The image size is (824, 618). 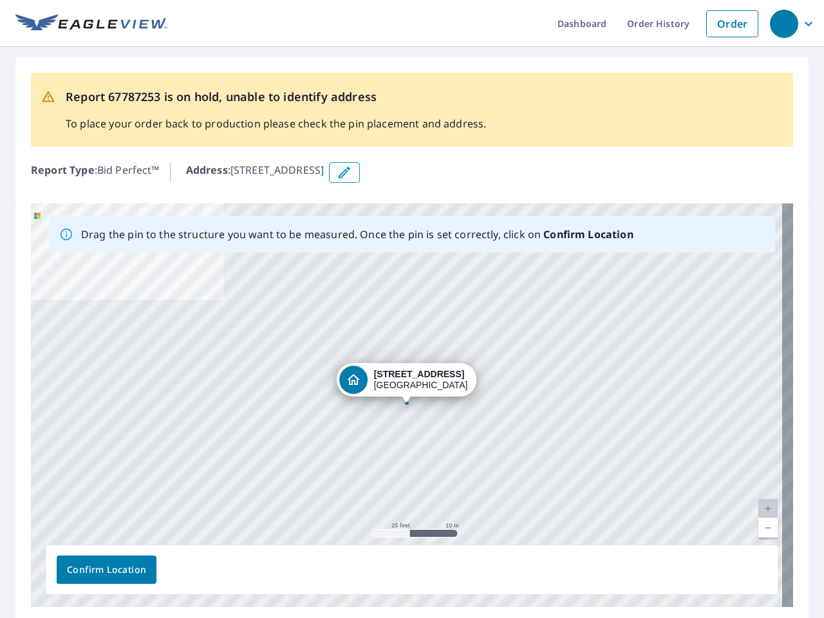 I want to click on b: Confirm Location, so click(x=588, y=234).